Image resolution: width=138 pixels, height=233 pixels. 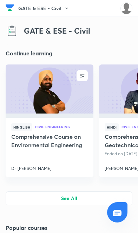 I want to click on h2: Continue learning, so click(x=29, y=53).